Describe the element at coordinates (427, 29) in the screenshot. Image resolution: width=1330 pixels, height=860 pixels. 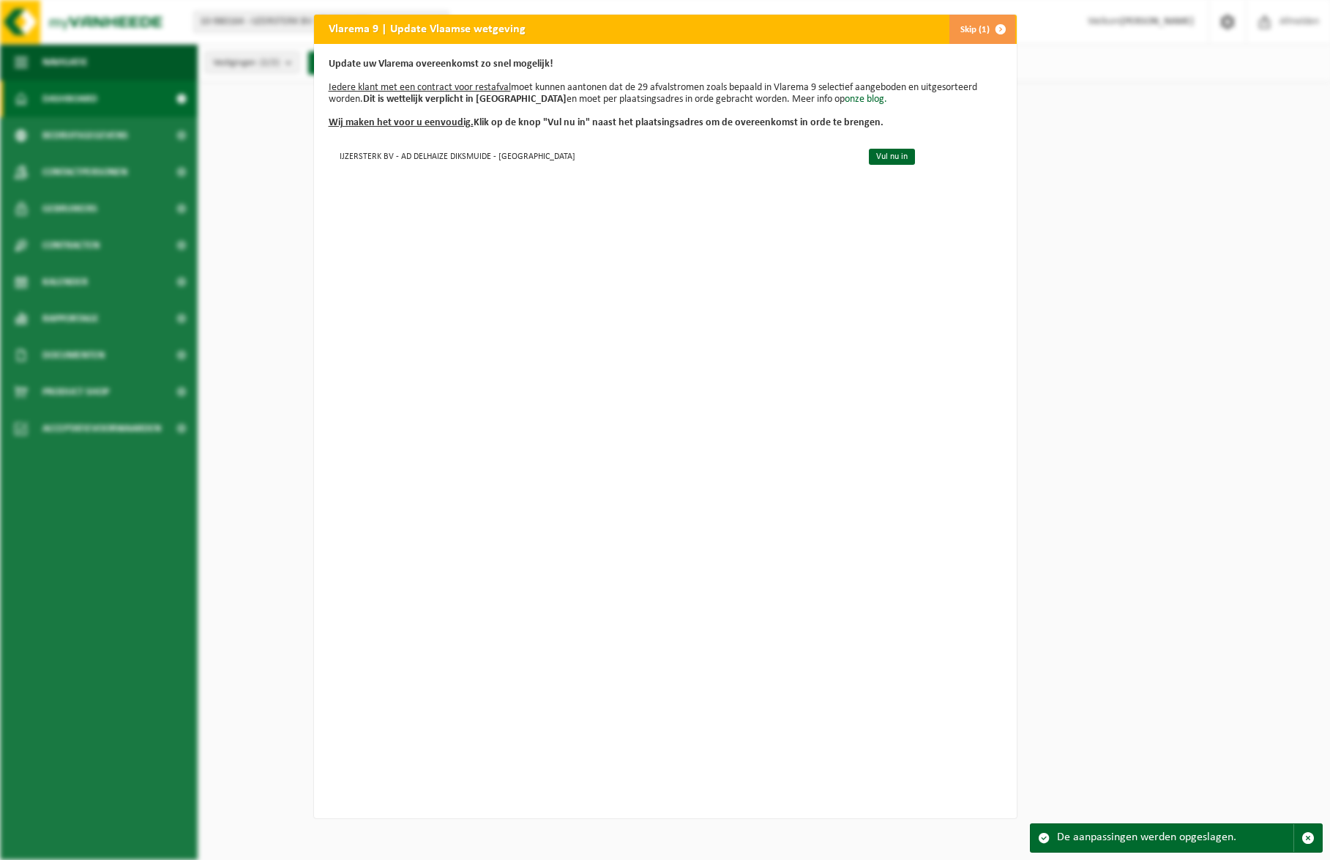
I see `h2: Vlarema 9 | Update Vlaamse wetgeving` at that location.